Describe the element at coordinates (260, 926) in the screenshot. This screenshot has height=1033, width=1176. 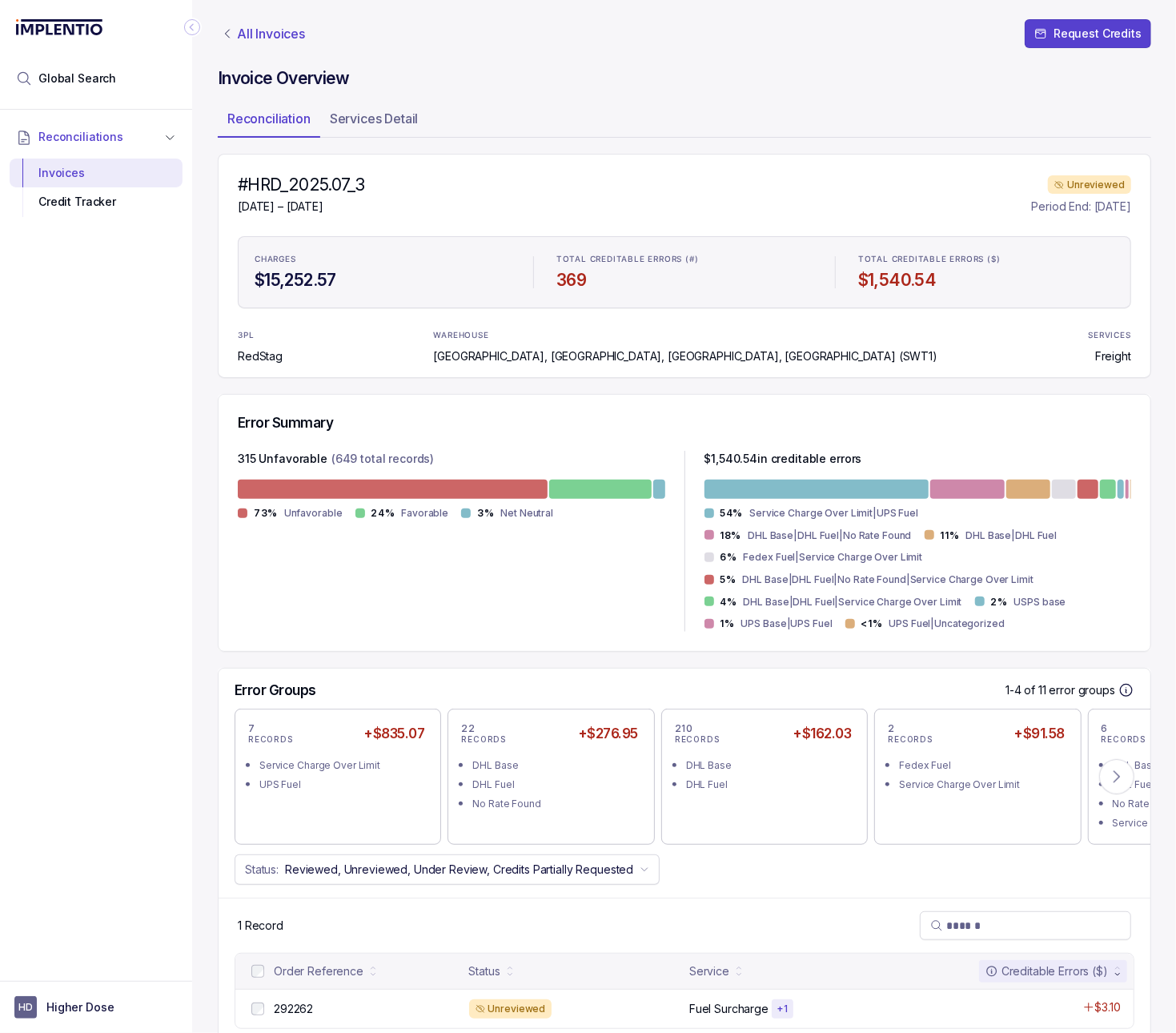
I see `div: Remaining page entries` at that location.